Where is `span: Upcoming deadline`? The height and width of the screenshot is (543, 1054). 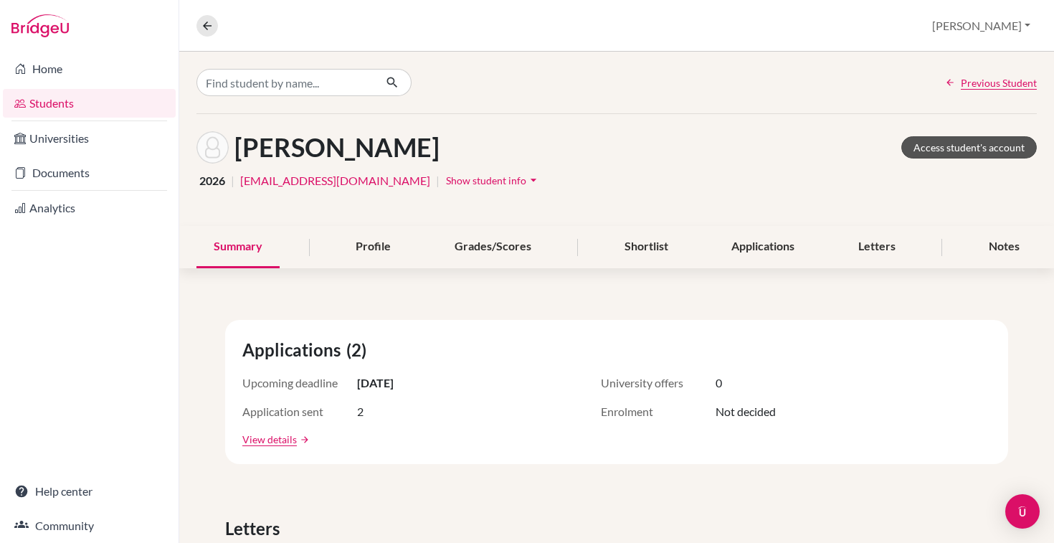
span: Upcoming deadline is located at coordinates (300, 383).